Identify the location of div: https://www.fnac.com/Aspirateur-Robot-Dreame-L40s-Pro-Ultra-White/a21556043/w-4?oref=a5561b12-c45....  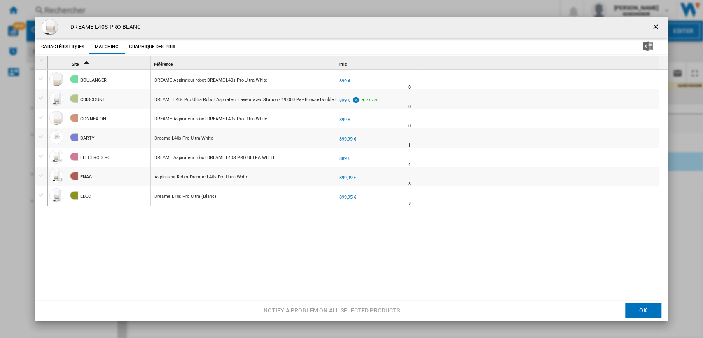
(243, 176).